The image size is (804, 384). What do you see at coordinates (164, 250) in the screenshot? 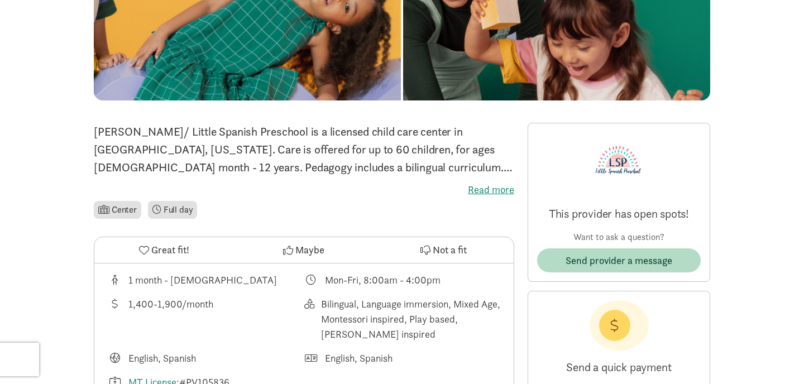
I see `button: Great fit!` at bounding box center [164, 250].